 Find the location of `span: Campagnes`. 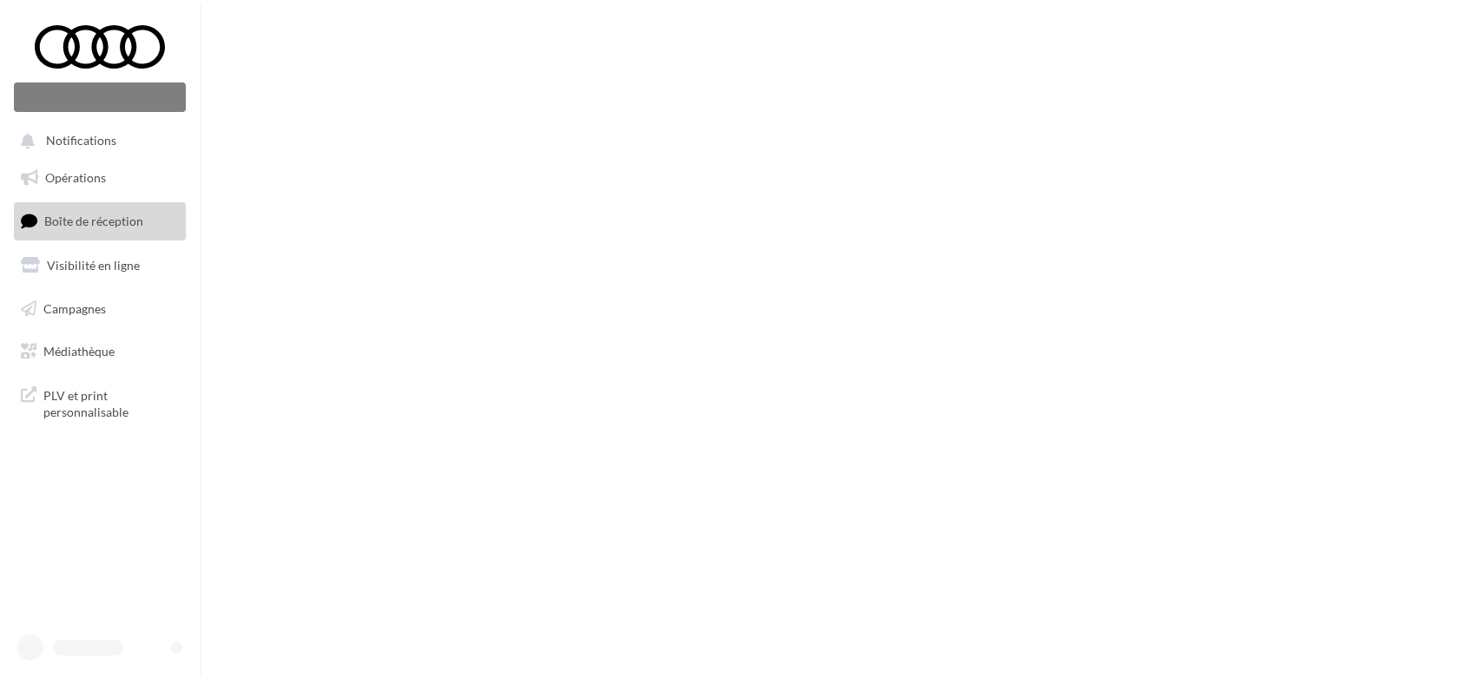

span: Campagnes is located at coordinates (75, 307).